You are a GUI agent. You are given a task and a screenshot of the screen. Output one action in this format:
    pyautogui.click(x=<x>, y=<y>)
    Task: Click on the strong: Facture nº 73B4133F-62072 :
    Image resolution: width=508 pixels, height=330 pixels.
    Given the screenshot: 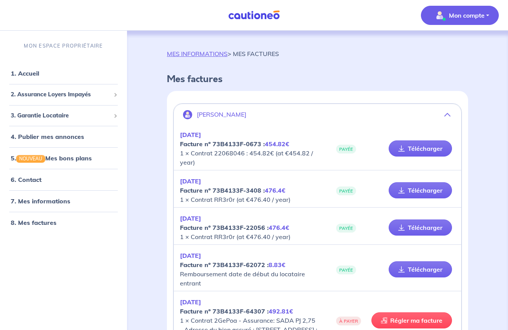 What is the action you would take?
    pyautogui.click(x=232, y=265)
    